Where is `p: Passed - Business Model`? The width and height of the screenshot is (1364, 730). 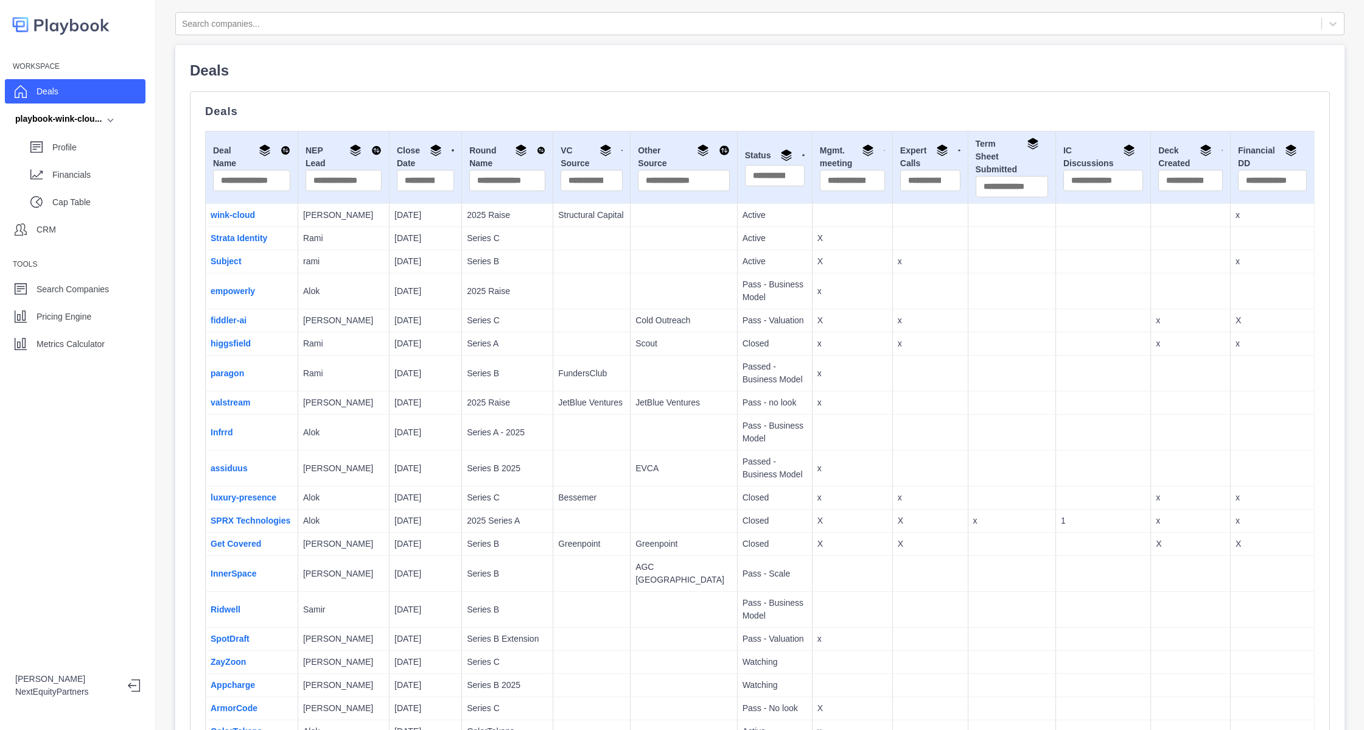 p: Passed - Business Model is located at coordinates (775, 373).